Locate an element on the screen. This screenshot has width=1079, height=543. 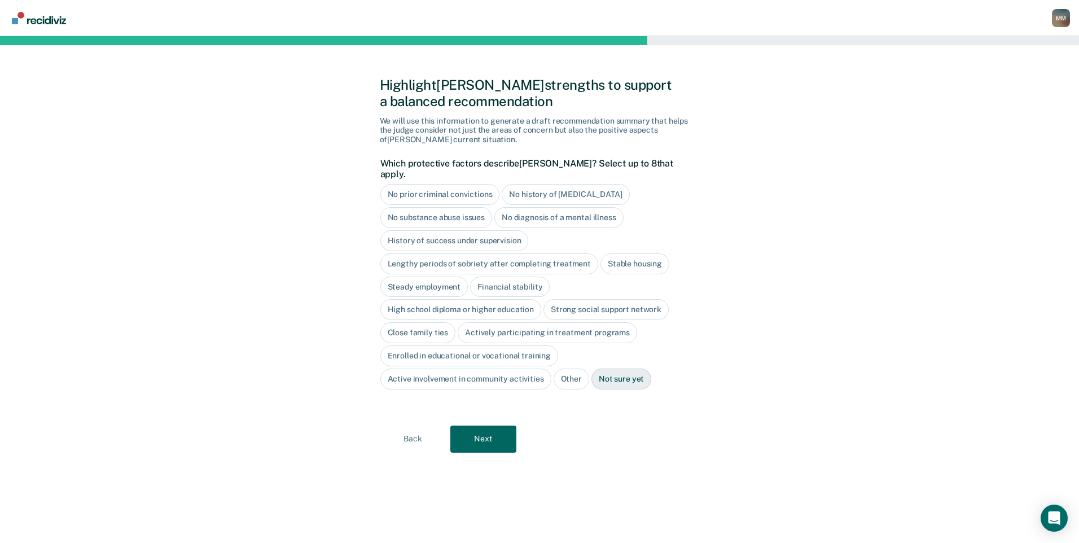
button: Next is located at coordinates (483, 439).